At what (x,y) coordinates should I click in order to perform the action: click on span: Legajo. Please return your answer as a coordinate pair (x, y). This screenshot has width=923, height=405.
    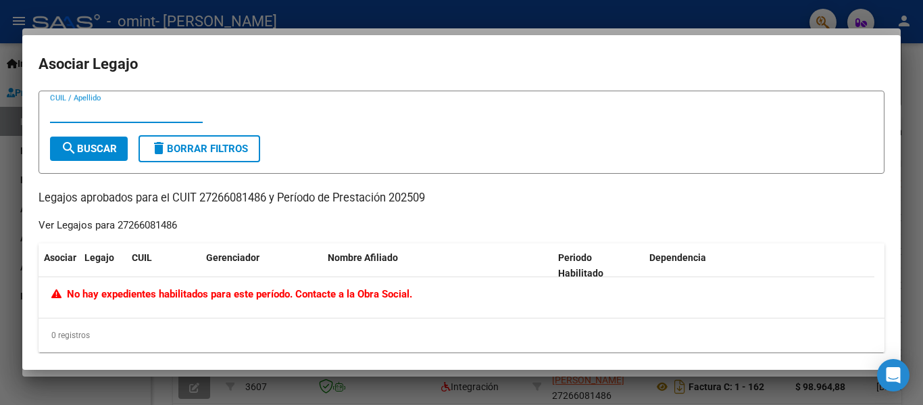
    Looking at the image, I should click on (99, 257).